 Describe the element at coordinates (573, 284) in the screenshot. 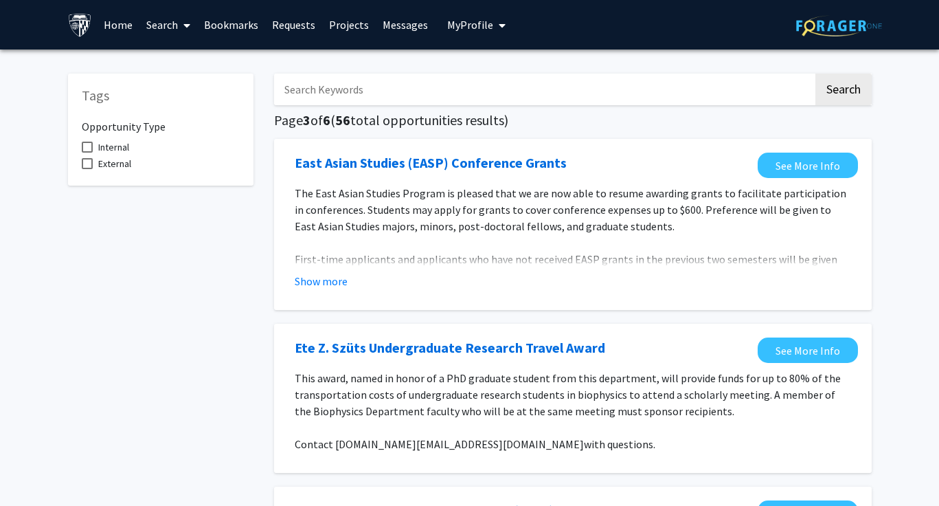

I see `p: First-time applicants and applicants who have not received EASP grants in the previous two semest...` at that location.